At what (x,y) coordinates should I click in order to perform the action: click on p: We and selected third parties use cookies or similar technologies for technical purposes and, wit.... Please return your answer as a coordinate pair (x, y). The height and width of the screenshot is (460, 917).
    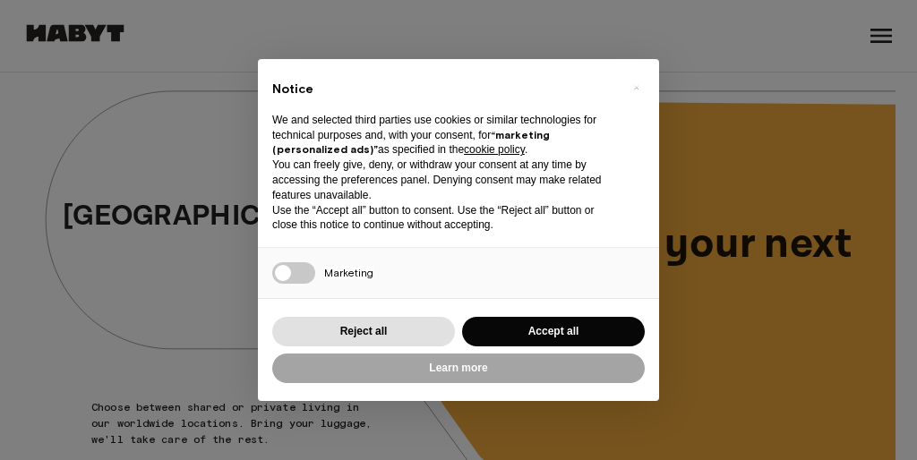
    Looking at the image, I should click on (444, 135).